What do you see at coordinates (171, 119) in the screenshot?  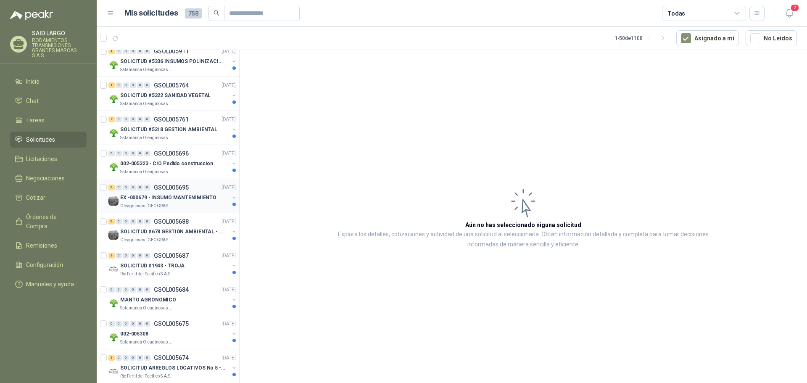 I see `p: GSOL005761` at bounding box center [171, 119].